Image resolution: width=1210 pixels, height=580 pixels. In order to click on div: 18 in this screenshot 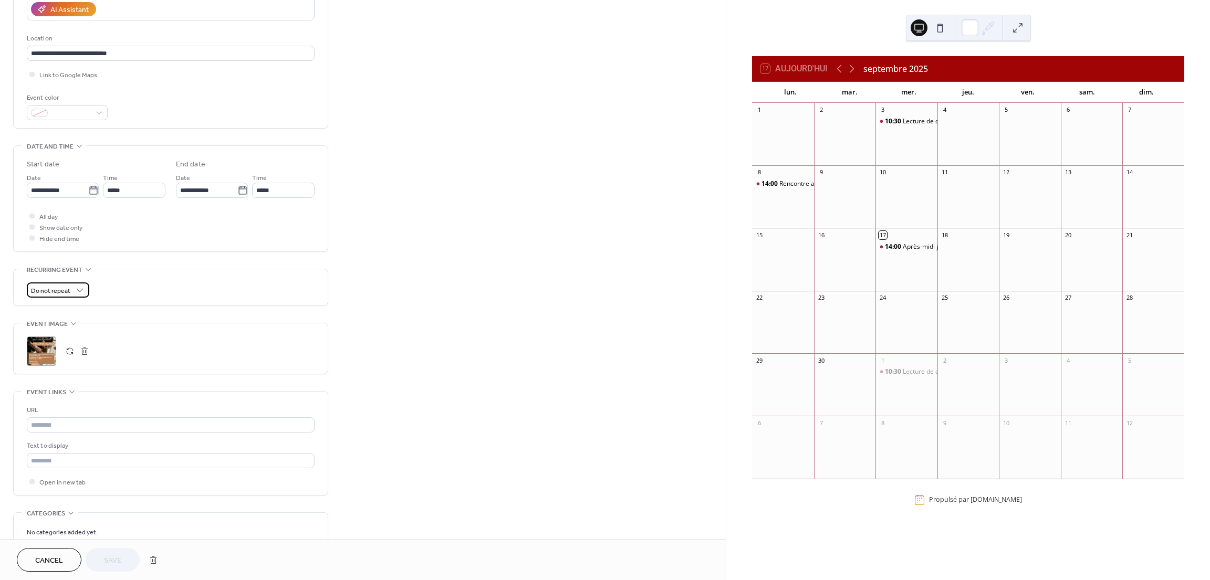, I will do `click(944, 235)`.